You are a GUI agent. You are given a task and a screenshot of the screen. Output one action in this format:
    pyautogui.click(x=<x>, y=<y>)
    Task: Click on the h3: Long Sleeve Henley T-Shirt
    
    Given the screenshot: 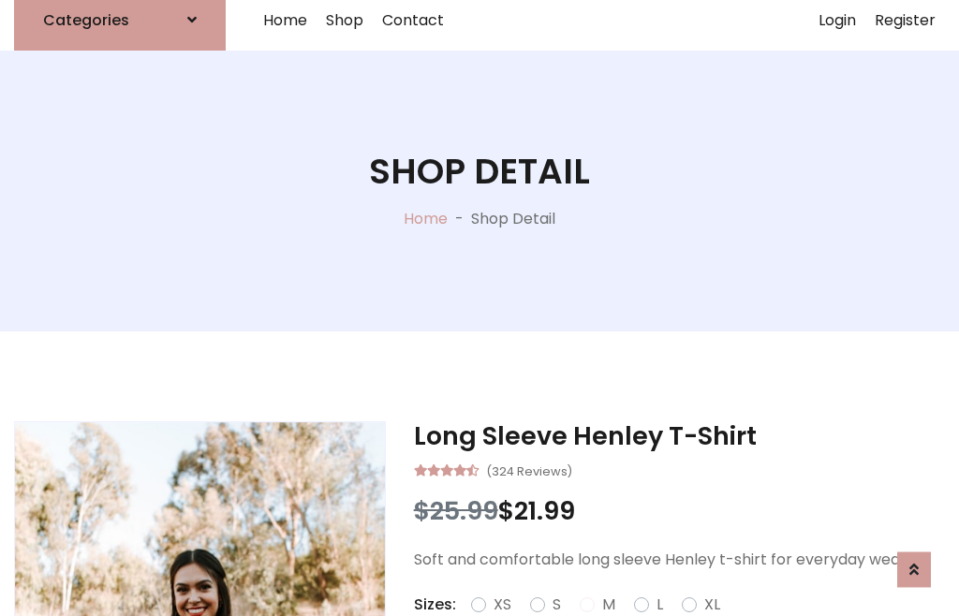 What is the action you would take?
    pyautogui.click(x=679, y=436)
    